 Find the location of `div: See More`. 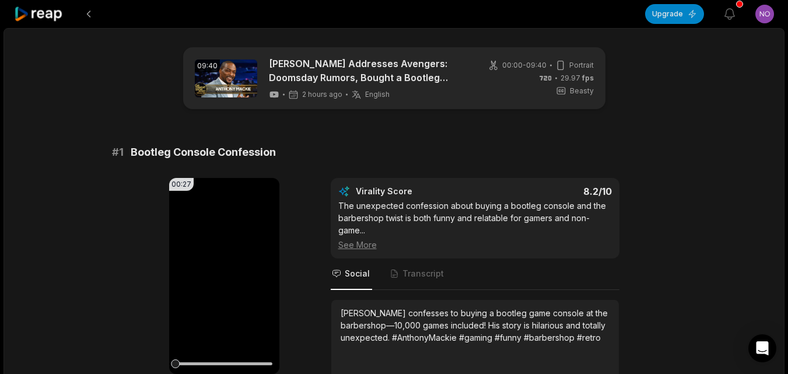

div: See More is located at coordinates (475, 244).